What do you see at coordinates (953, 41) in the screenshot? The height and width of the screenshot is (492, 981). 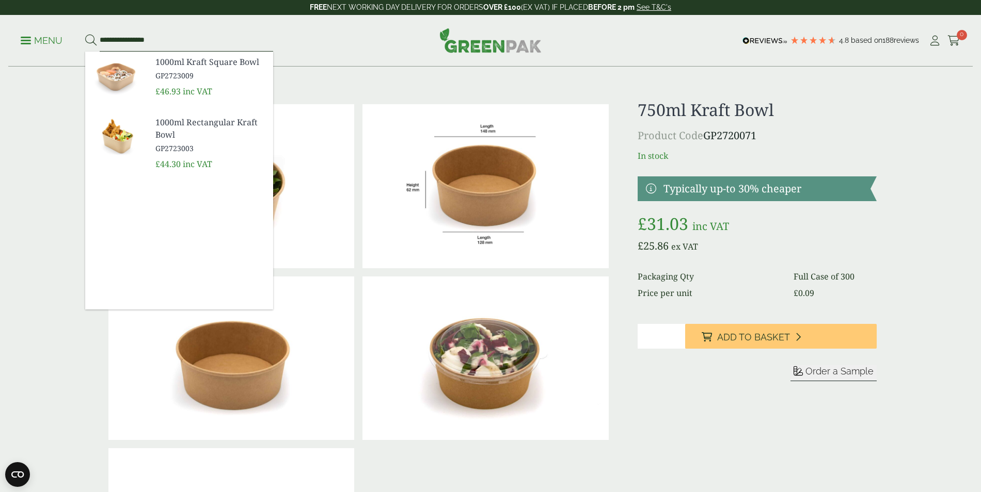 I see `i: Cart` at bounding box center [953, 41].